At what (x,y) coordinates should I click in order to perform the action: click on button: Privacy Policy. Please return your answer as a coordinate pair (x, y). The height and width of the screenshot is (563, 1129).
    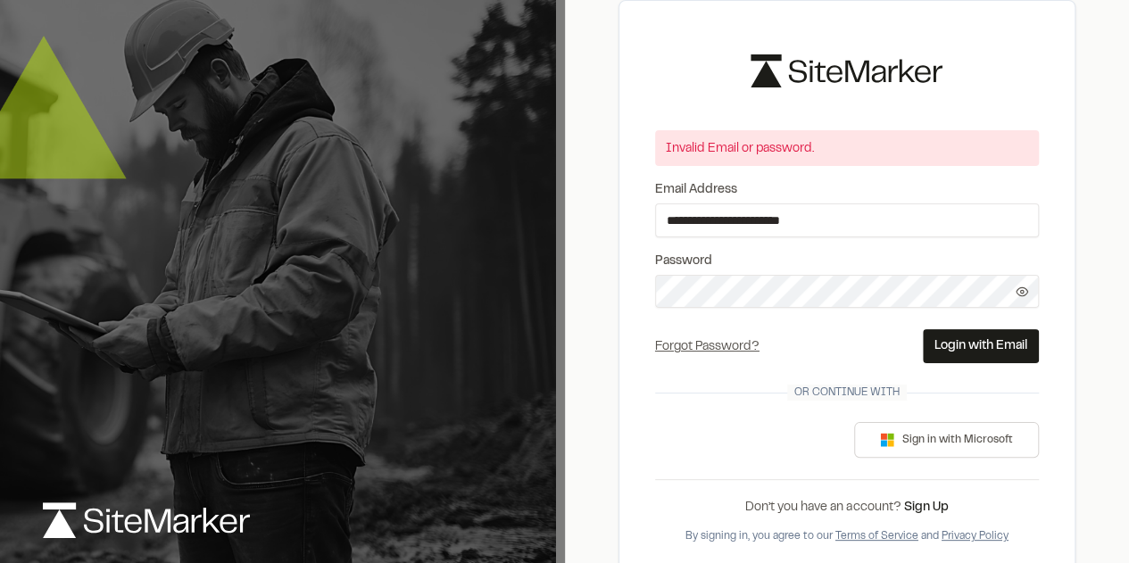
    Looking at the image, I should click on (974, 536).